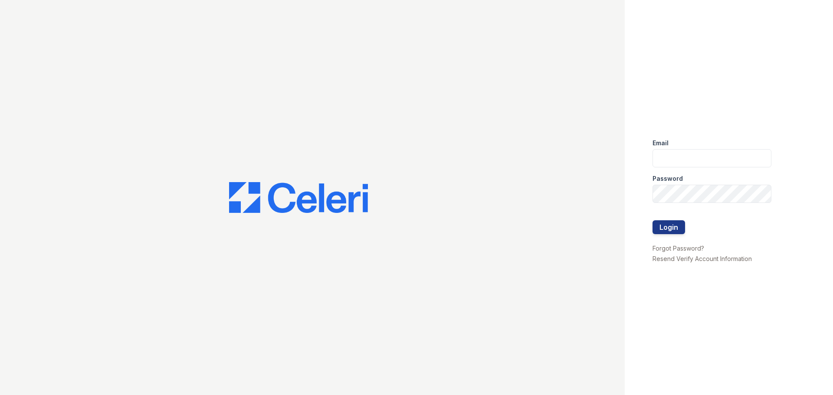  Describe the element at coordinates (299, 198) in the screenshot. I see `img: CE_Logo_Blue-a8612792a0a2168367f1c8372b55b34899dd931a85d93a1a3d3e32e68fde9ad4.png` at that location.